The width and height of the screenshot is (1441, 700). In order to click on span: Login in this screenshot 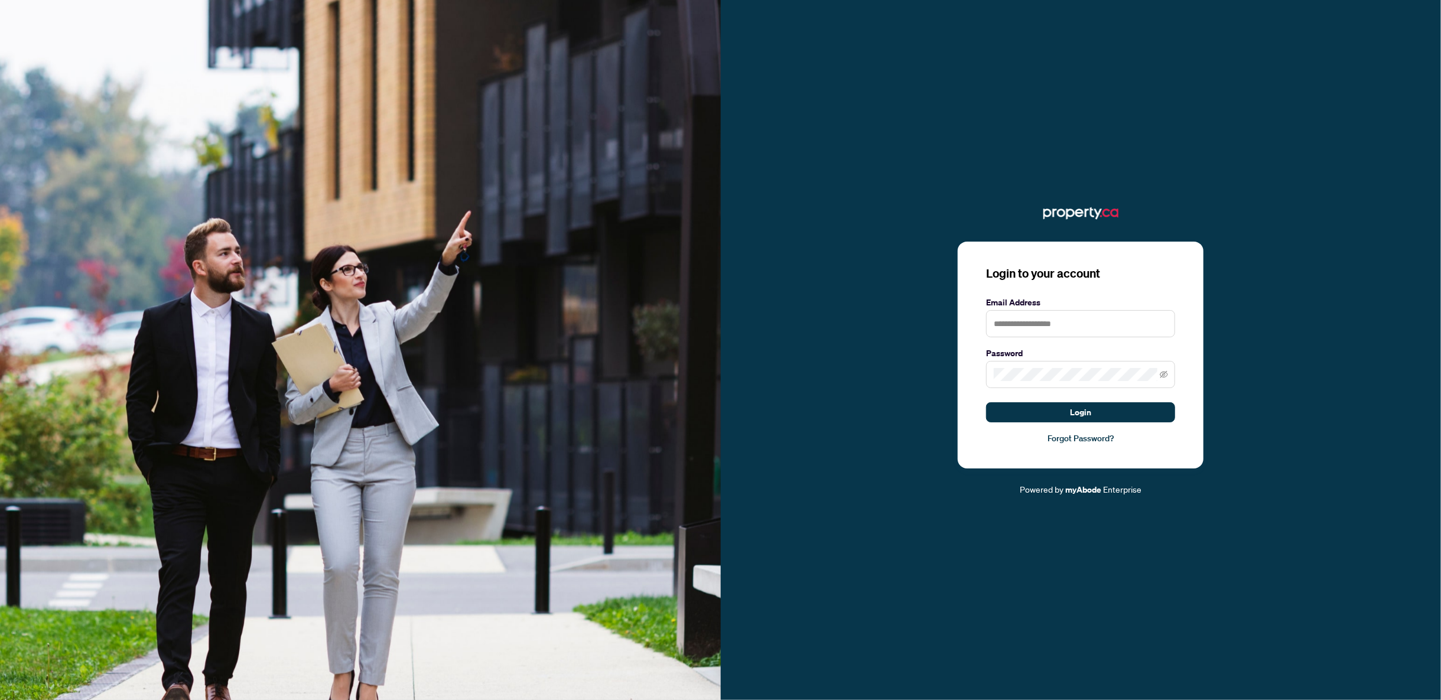, I will do `click(1081, 413)`.